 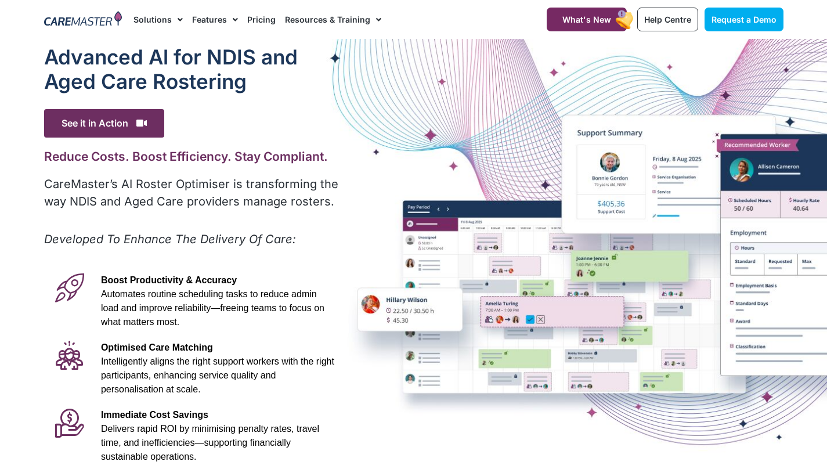 What do you see at coordinates (170, 239) in the screenshot?
I see `em: Developed To Enhance The Delivery Of Care:` at bounding box center [170, 239].